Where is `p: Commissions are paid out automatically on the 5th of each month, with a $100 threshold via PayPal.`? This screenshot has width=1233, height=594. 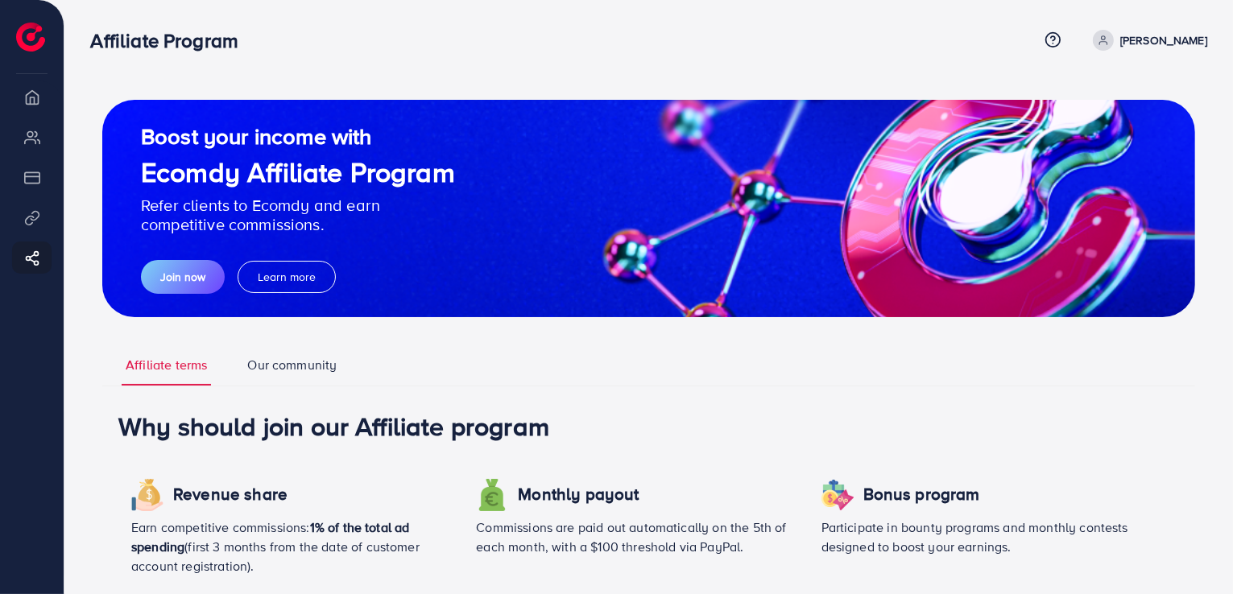
p: Commissions are paid out automatically on the 5th of each month, with a $100 threshold via PayPal. is located at coordinates (635, 537).